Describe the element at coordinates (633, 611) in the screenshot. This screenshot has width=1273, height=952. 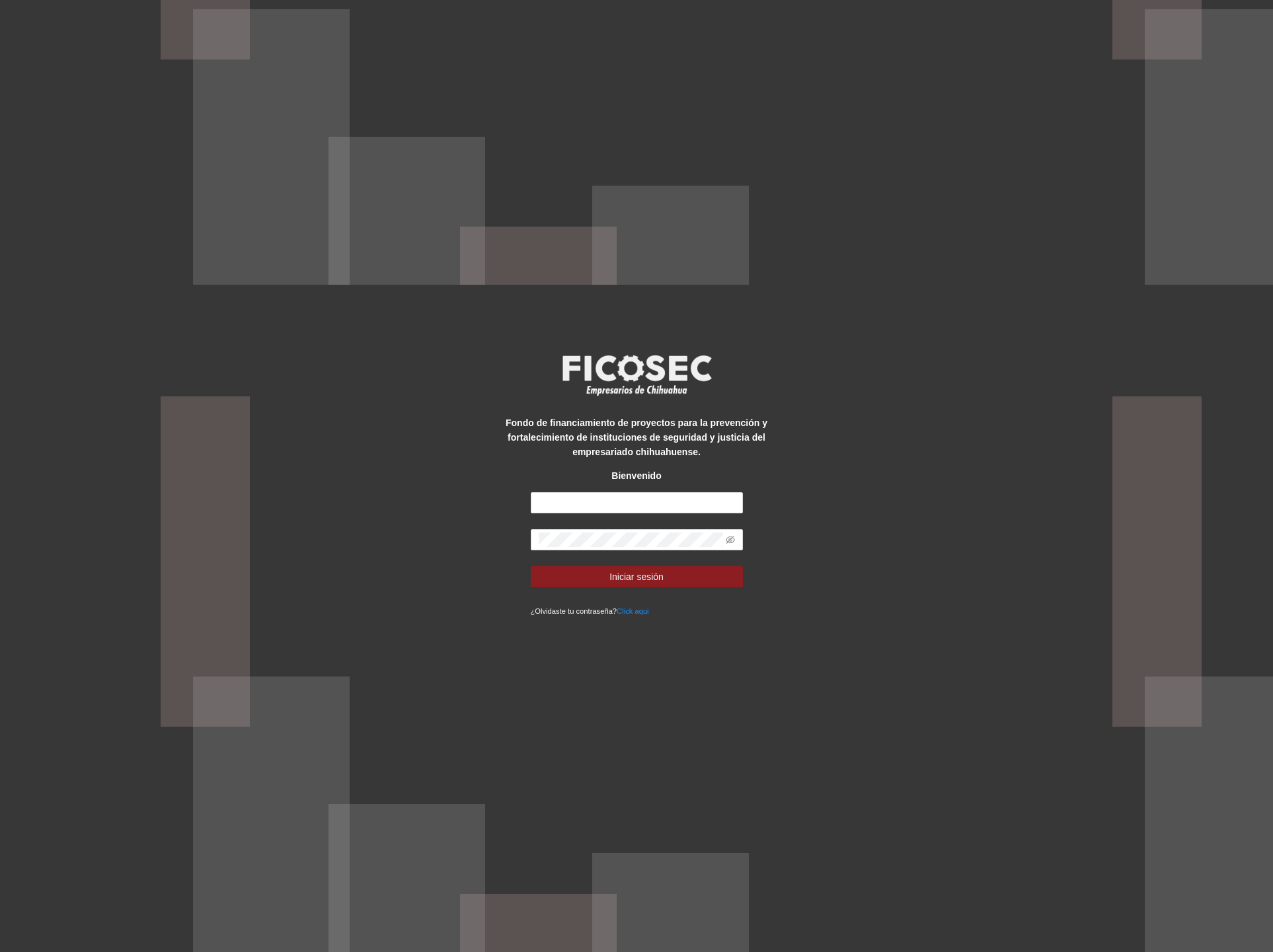
I see `a: Click aqui` at that location.